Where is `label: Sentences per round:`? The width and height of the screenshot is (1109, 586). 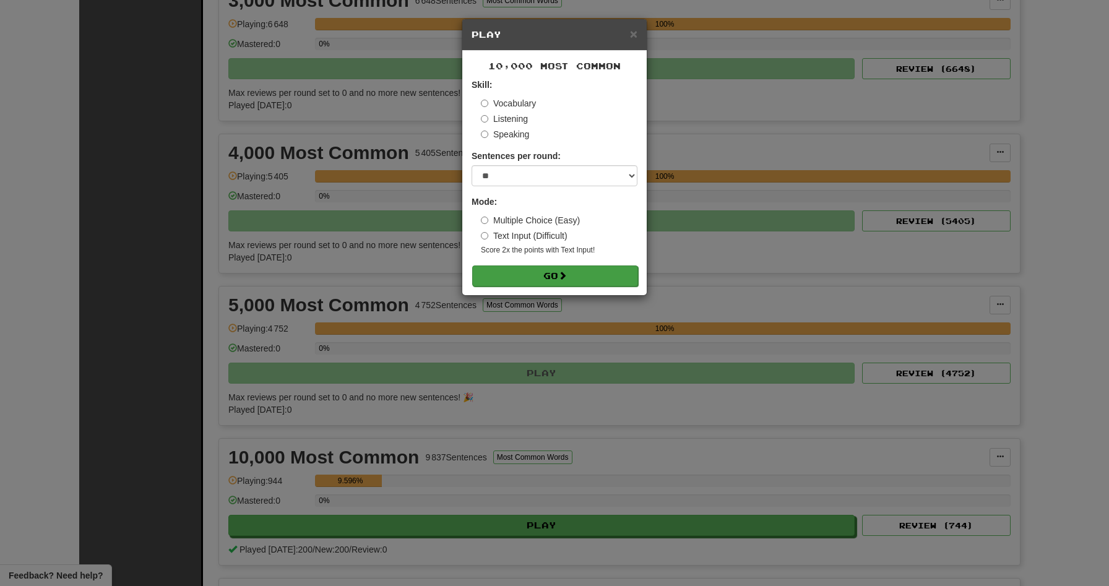
label: Sentences per round: is located at coordinates (516, 156).